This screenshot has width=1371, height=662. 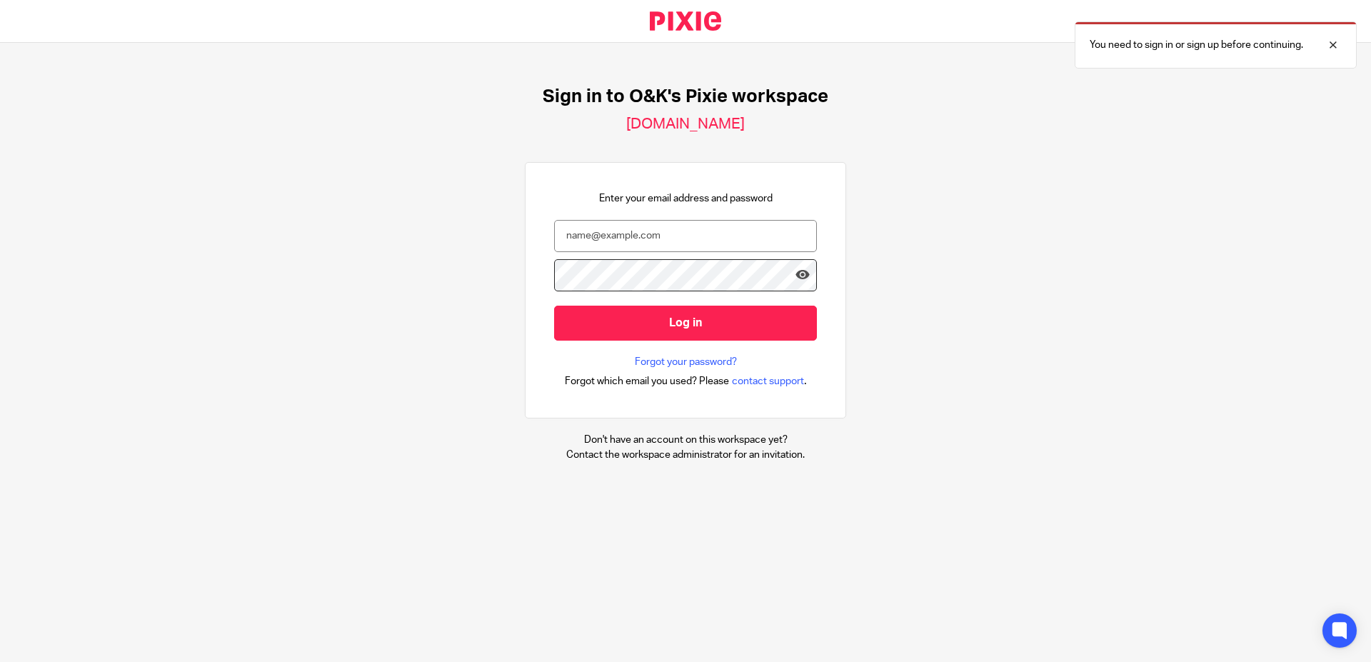 What do you see at coordinates (1196, 45) in the screenshot?
I see `p: You need to sign in or sign up before continuing.` at bounding box center [1196, 45].